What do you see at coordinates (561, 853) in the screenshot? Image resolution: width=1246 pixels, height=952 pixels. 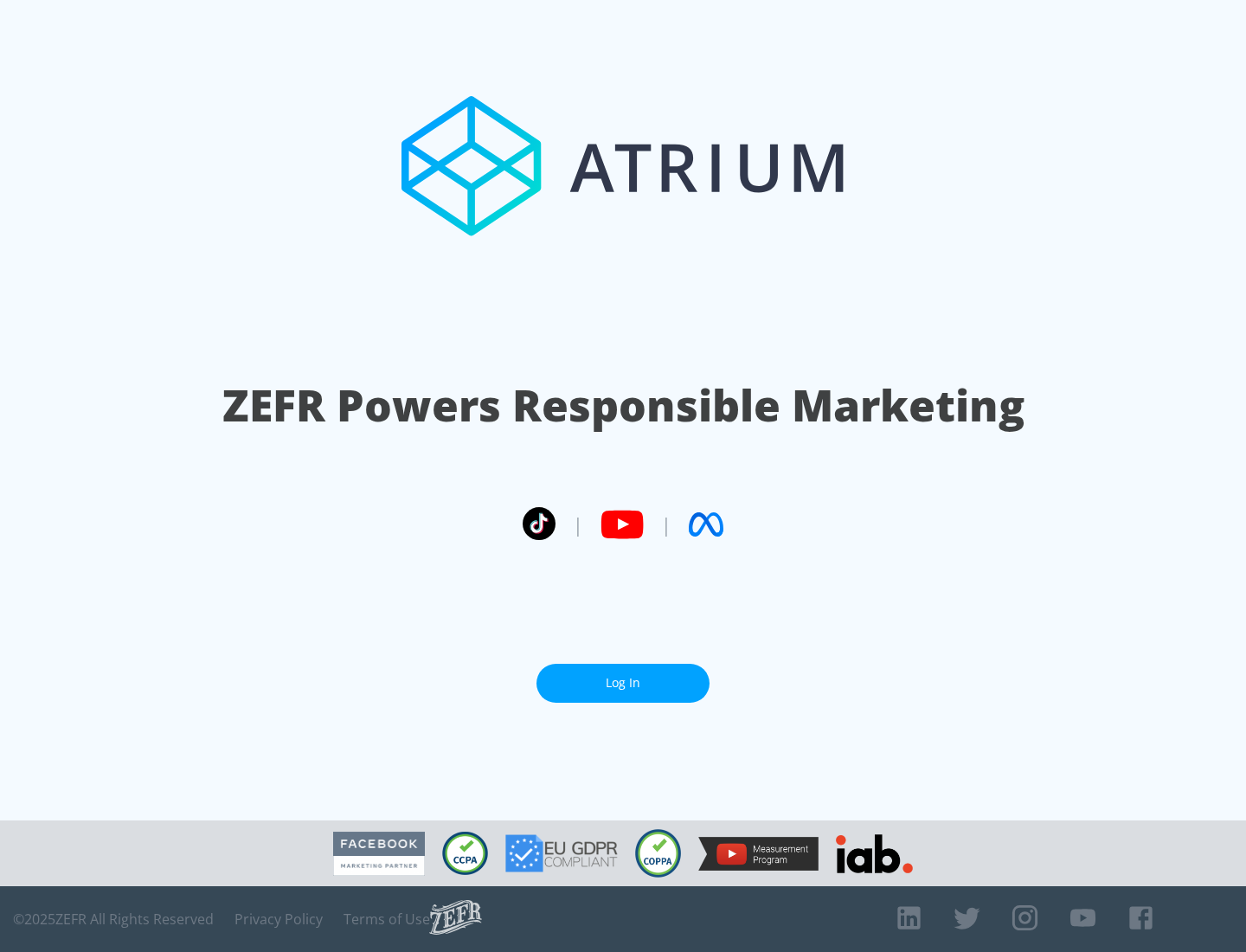 I see `img: GDPR Compliant` at bounding box center [561, 853].